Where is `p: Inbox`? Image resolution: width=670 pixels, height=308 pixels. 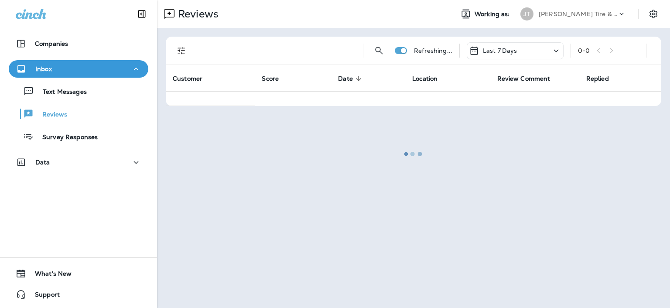 p: Inbox is located at coordinates (44, 69).